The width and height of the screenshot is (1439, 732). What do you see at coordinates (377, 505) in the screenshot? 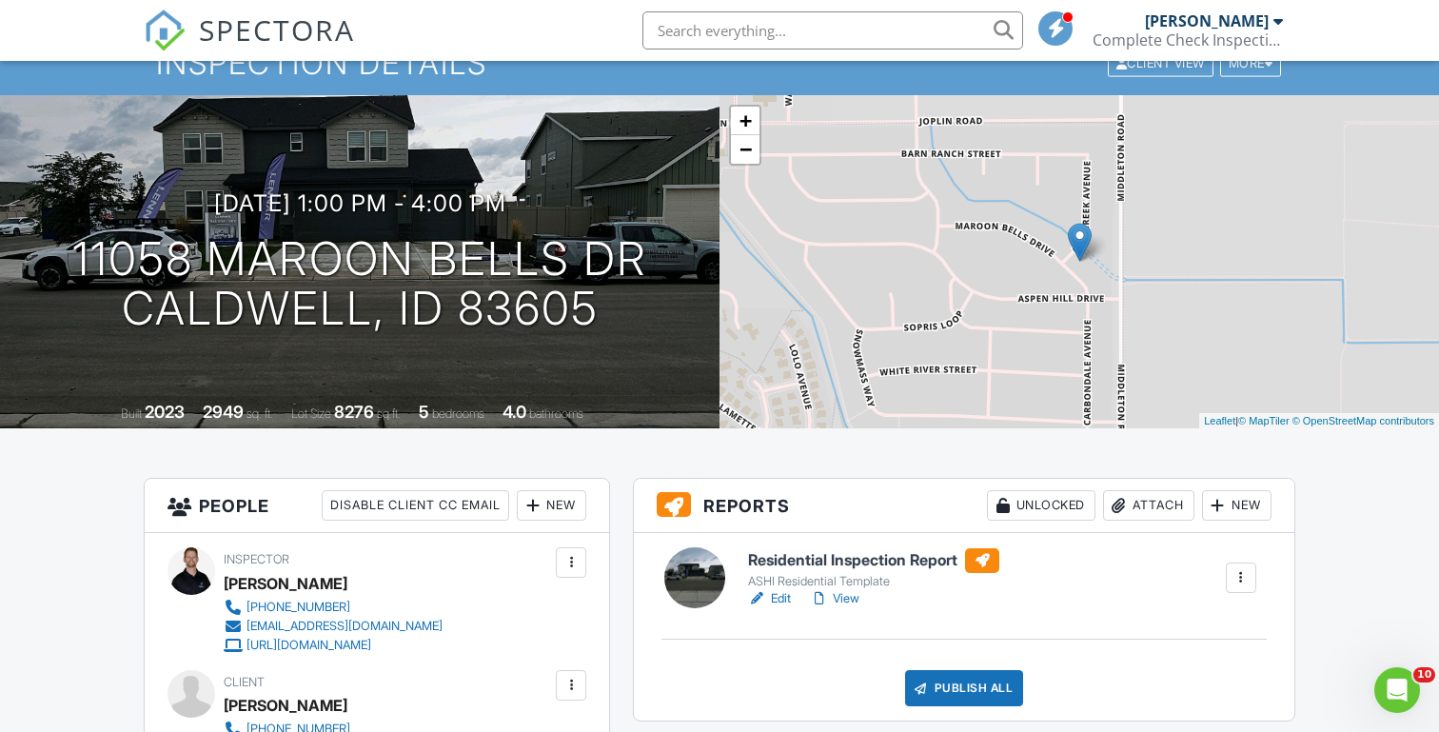
I see `h3: People` at bounding box center [377, 505].